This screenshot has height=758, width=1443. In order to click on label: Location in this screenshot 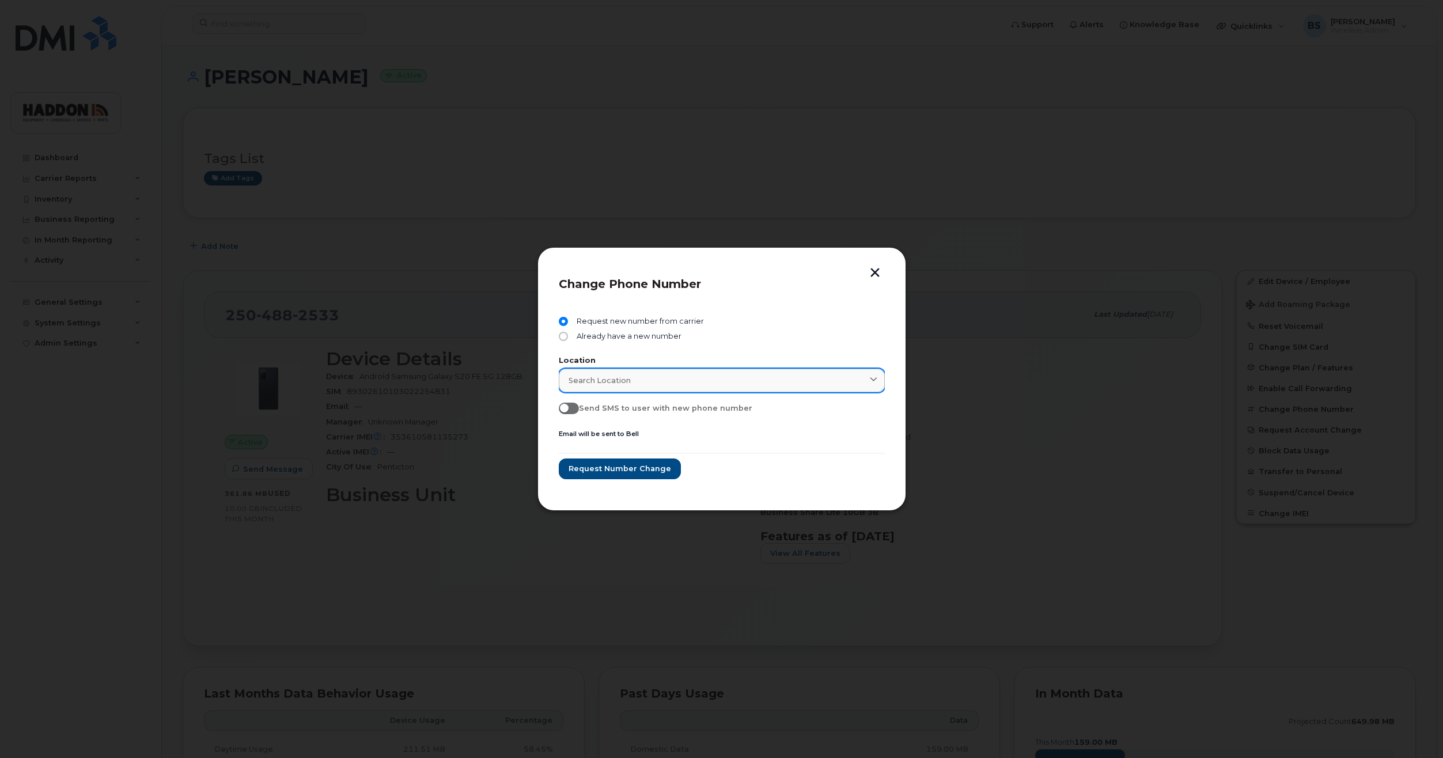, I will do `click(722, 361)`.